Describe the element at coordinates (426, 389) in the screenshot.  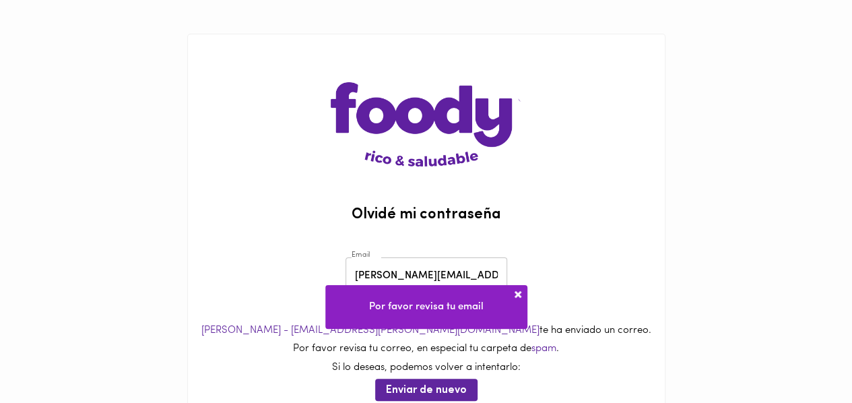
I see `button: Enviar de nuevo` at that location.